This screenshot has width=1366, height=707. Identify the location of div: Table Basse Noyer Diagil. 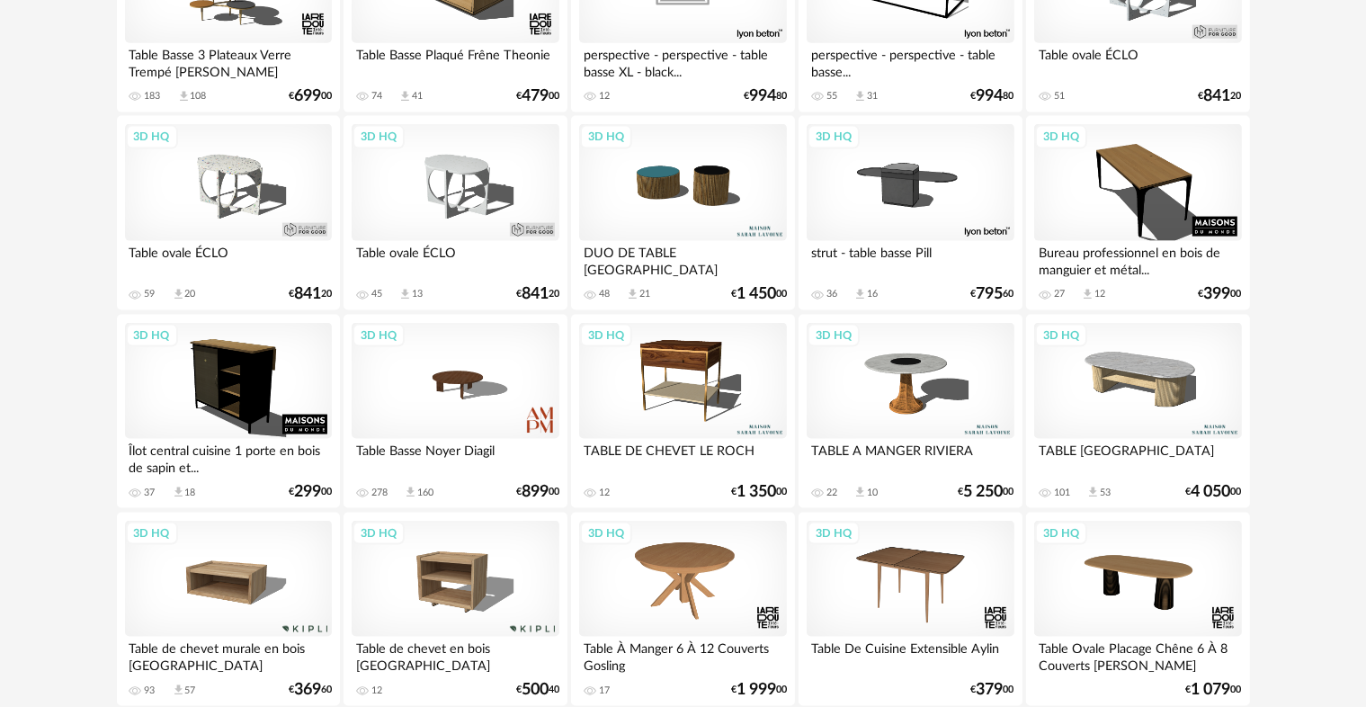
(455, 457).